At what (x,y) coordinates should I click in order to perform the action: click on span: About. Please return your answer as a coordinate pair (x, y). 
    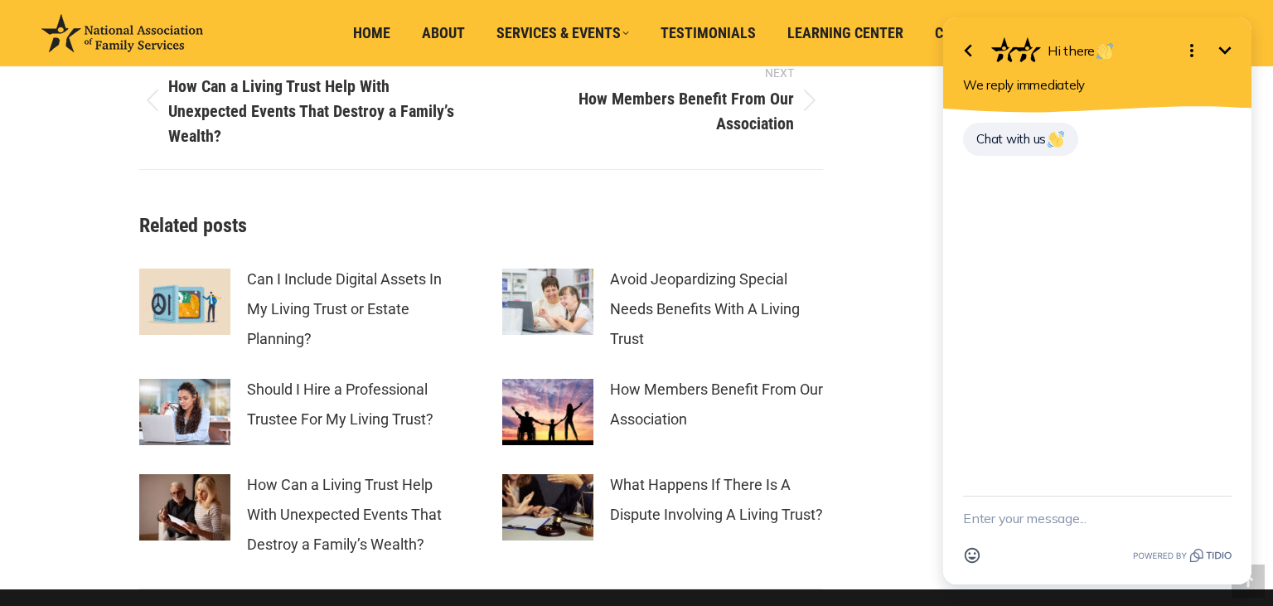
    Looking at the image, I should click on (444, 33).